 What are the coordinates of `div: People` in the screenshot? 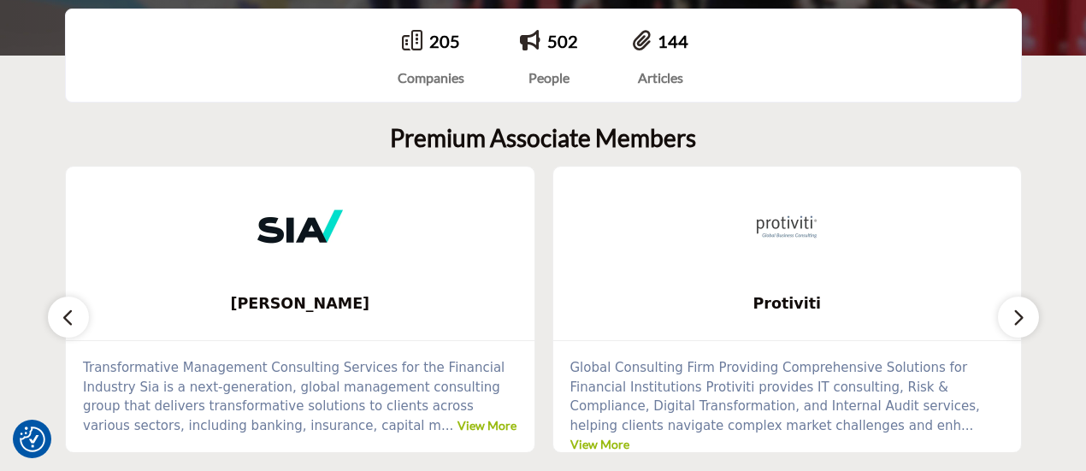 It's located at (549, 78).